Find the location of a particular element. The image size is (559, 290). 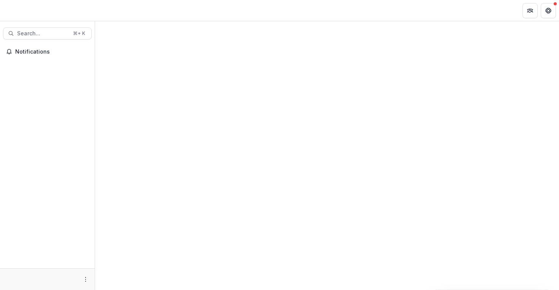

button: Search... is located at coordinates (47, 33).